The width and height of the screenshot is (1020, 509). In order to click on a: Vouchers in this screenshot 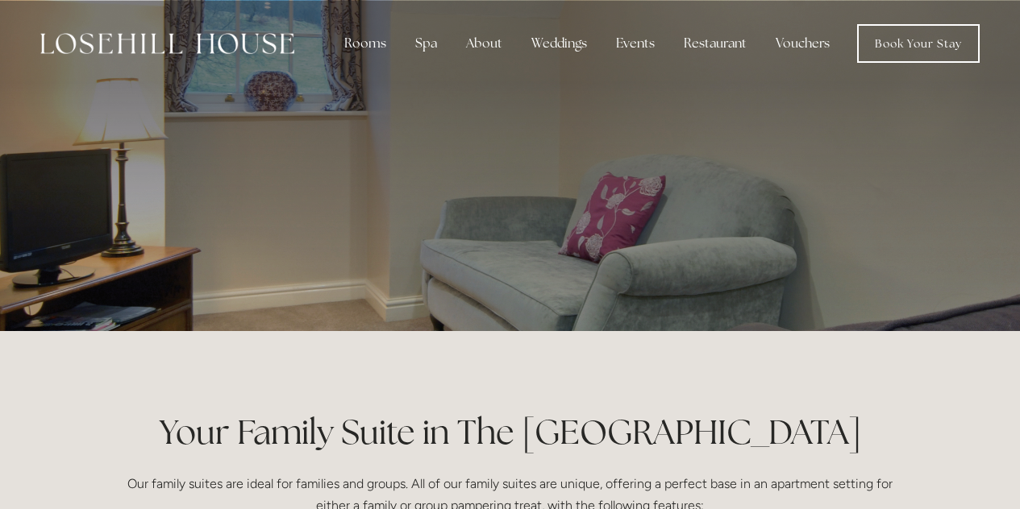, I will do `click(802, 44)`.